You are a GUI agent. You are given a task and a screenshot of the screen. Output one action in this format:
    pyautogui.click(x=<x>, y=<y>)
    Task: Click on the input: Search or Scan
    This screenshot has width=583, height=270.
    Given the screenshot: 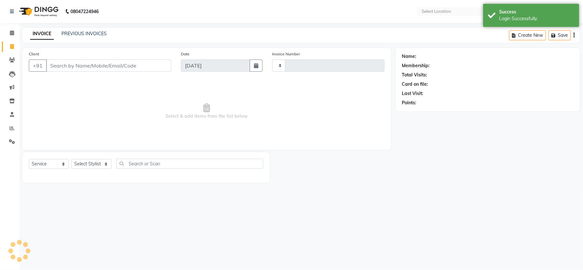 What is the action you would take?
    pyautogui.click(x=190, y=164)
    